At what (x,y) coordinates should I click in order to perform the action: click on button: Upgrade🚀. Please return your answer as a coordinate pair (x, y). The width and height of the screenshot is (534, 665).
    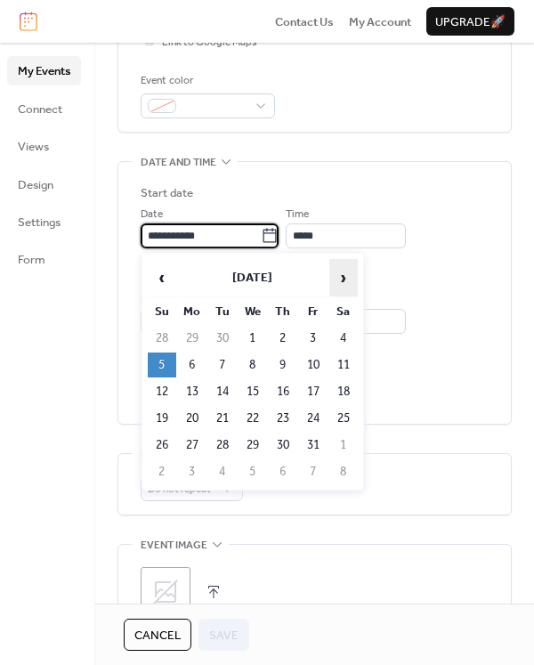
    Looking at the image, I should click on (470, 21).